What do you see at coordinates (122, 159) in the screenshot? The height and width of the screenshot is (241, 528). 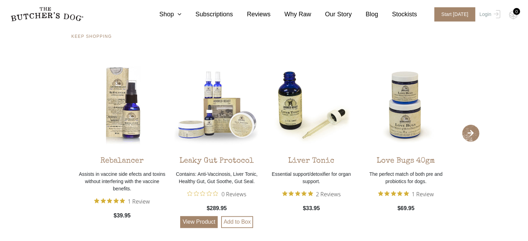 I see `div: Rebalancer` at bounding box center [122, 159].